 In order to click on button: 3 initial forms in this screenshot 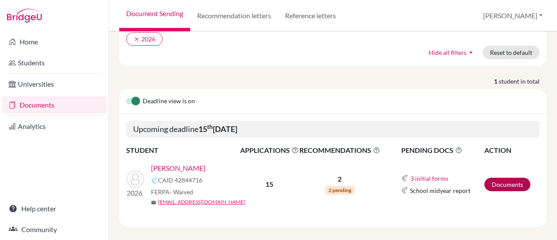, I will do `click(429, 178)`.